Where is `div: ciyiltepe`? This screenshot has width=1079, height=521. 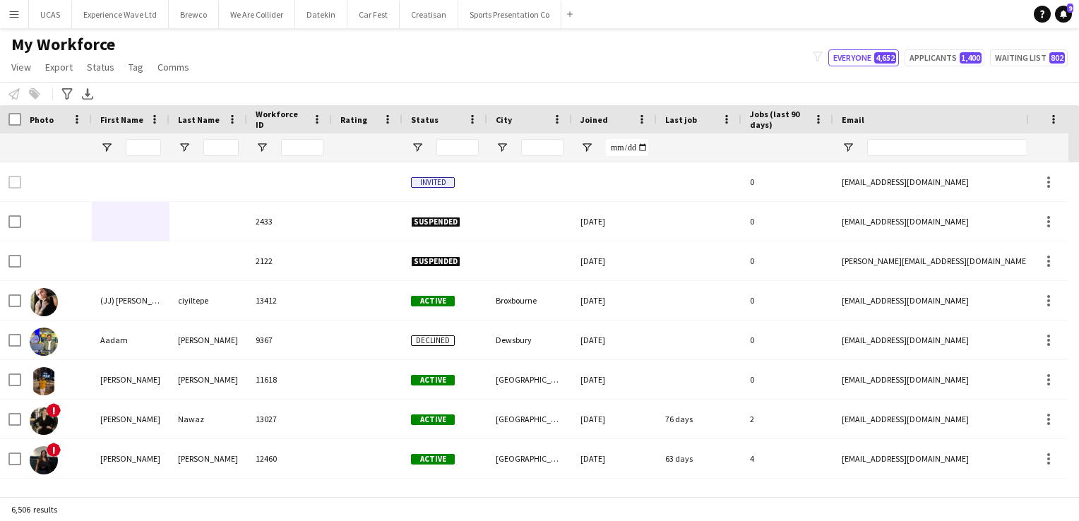 div: ciyiltepe is located at coordinates (208, 300).